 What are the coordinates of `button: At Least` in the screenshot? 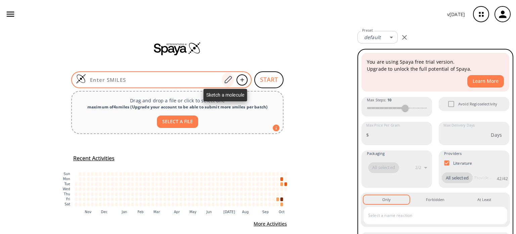 It's located at (484, 199).